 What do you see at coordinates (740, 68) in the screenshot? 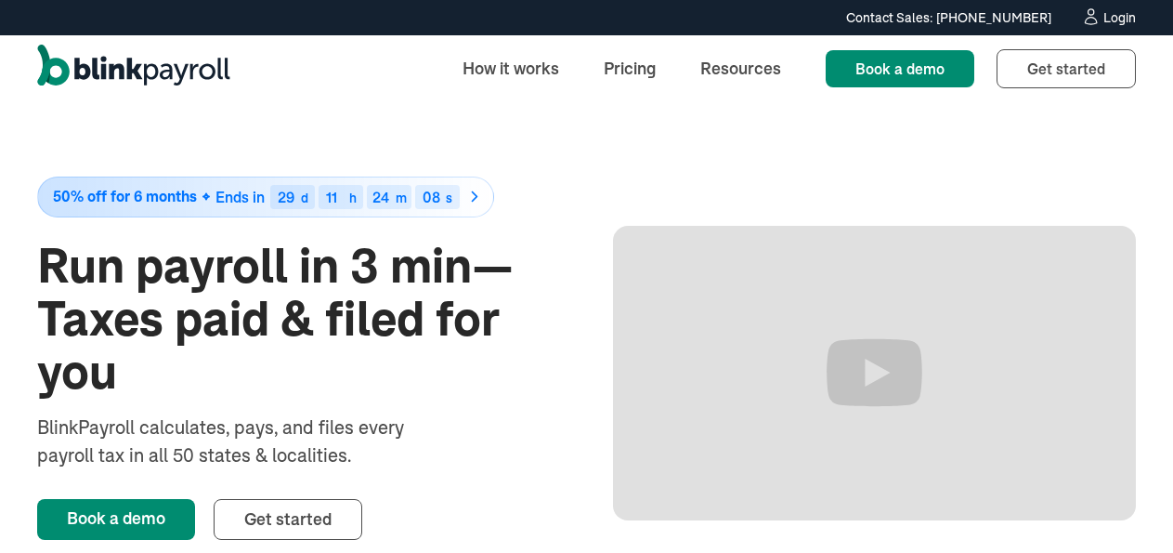
I see `a: Resources` at bounding box center [740, 68].